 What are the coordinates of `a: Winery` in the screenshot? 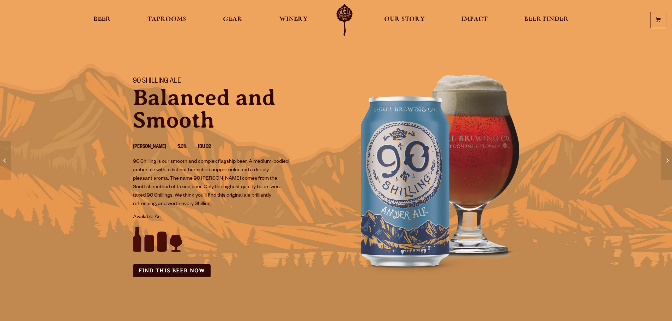 It's located at (293, 20).